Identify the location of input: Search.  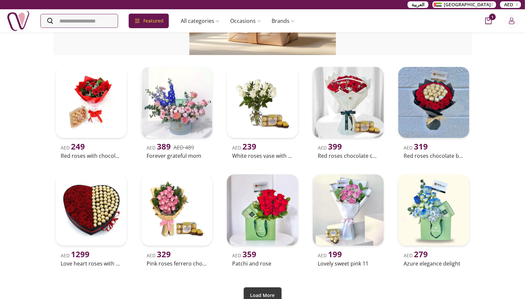
(79, 21).